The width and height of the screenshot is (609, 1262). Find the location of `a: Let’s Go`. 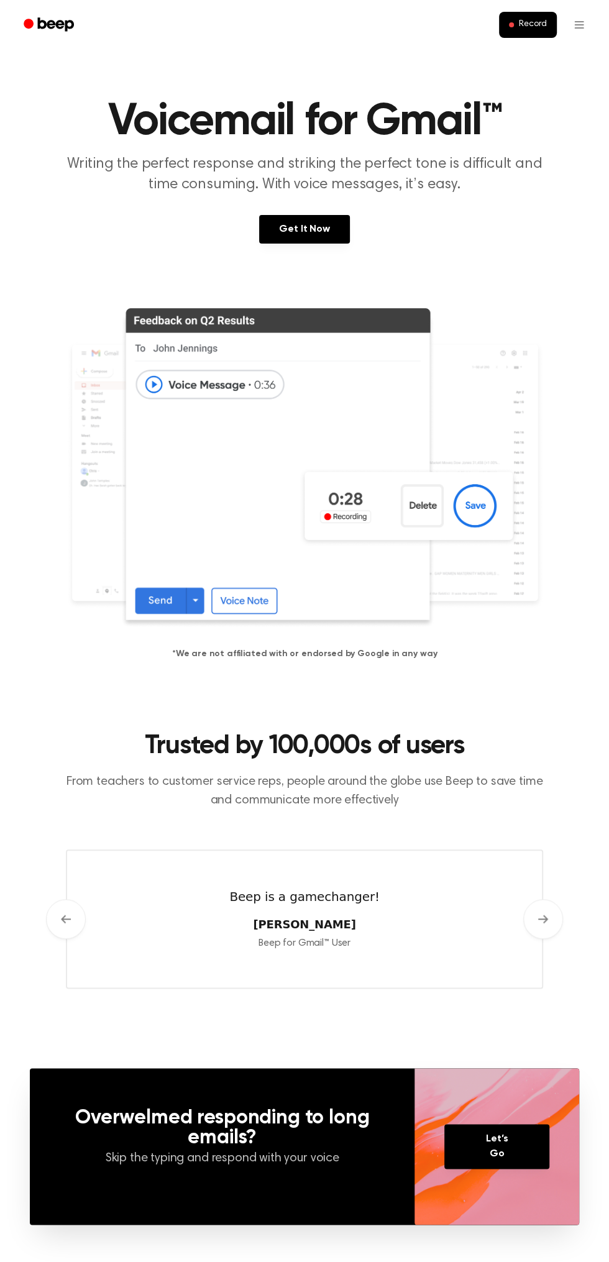

a: Let’s Go is located at coordinates (496, 1146).